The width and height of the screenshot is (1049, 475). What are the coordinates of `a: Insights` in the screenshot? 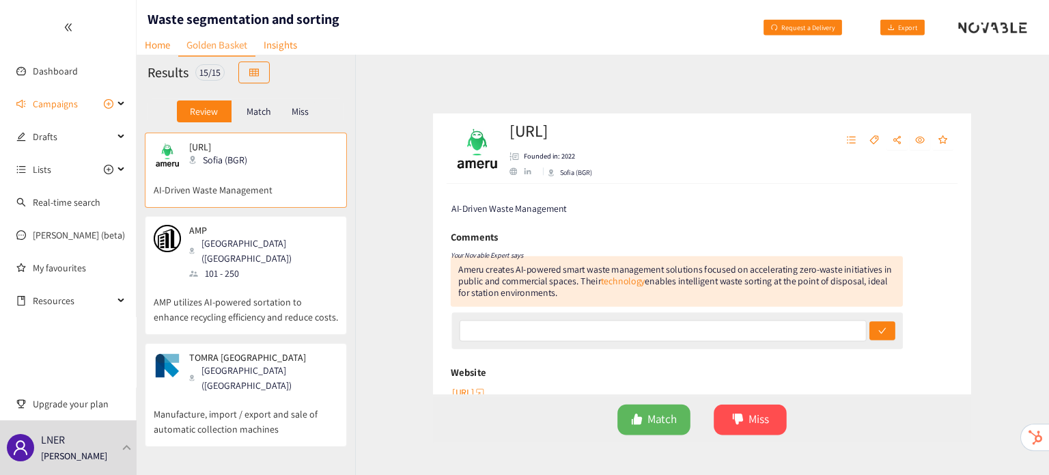 It's located at (280, 44).